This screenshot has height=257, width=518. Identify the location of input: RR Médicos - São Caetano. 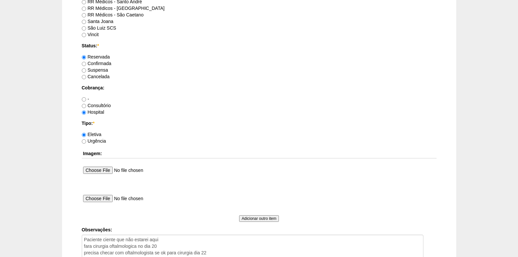
(84, 15).